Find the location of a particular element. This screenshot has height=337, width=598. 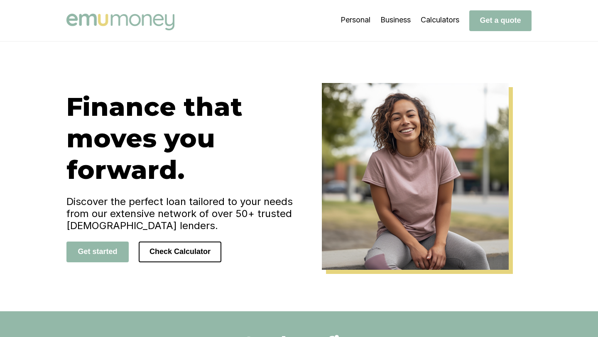

a: Check Calculator is located at coordinates (180, 251).